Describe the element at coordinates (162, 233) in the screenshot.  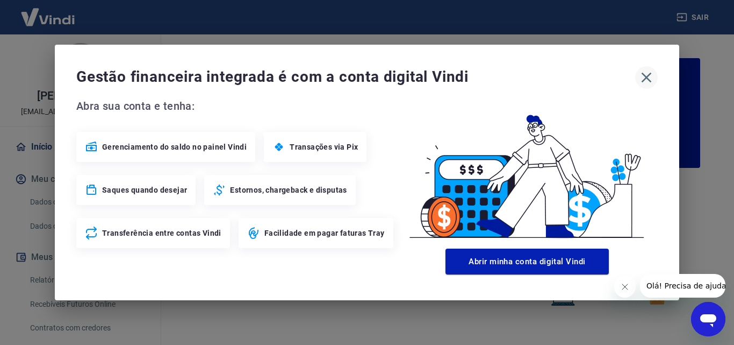
I see `span: Transferência entre contas Vindi` at that location.